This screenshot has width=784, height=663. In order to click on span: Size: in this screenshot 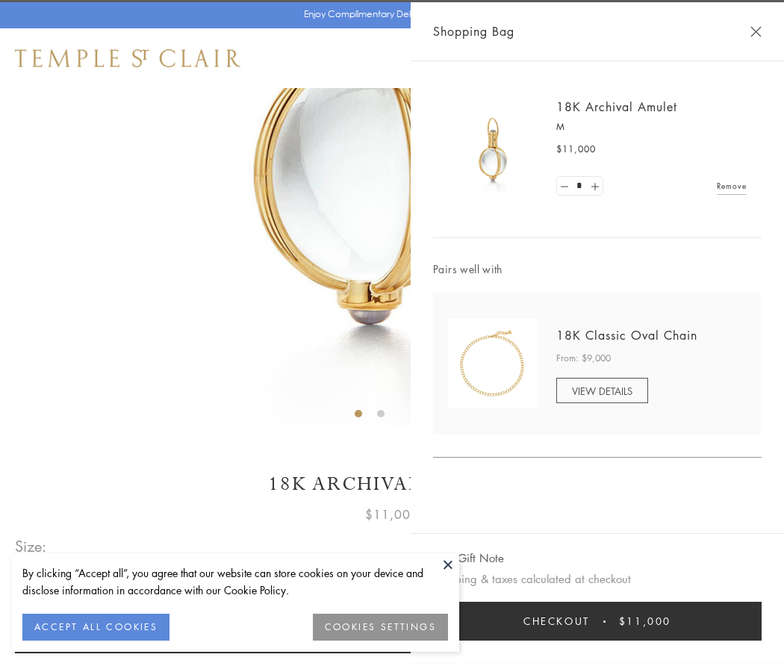, I will do `click(31, 546)`.